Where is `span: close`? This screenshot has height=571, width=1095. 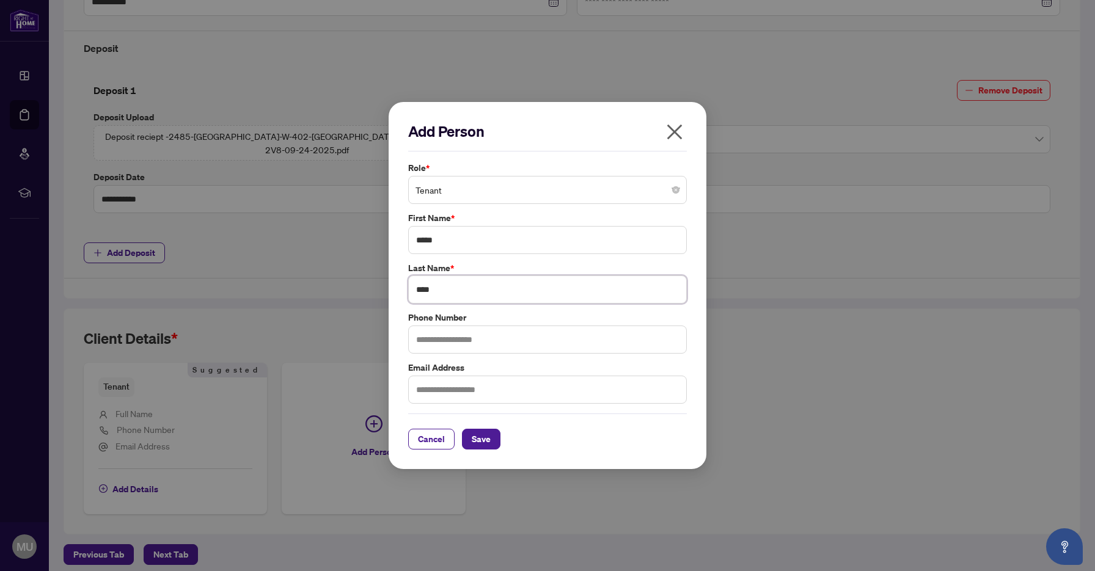
span: close is located at coordinates (675, 132).